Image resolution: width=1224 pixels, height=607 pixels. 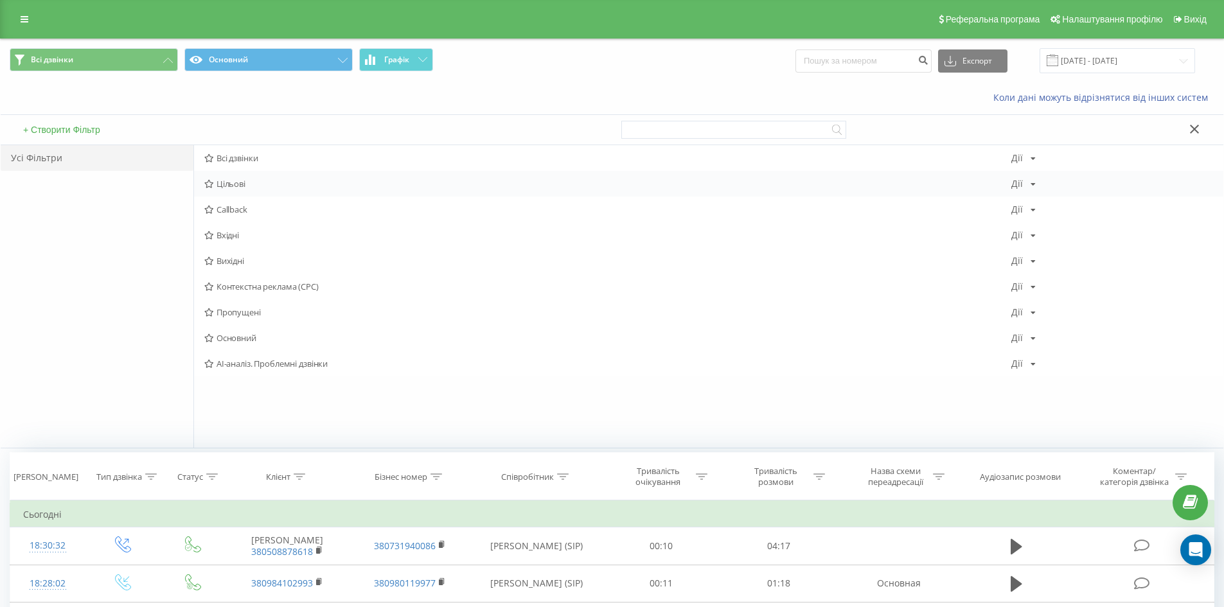 What do you see at coordinates (396, 60) in the screenshot?
I see `button: Графік` at bounding box center [396, 60].